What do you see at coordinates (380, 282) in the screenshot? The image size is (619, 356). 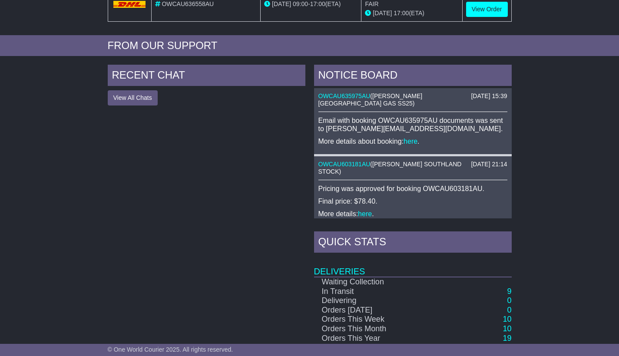 I see `td: Waiting Collection` at bounding box center [380, 282].